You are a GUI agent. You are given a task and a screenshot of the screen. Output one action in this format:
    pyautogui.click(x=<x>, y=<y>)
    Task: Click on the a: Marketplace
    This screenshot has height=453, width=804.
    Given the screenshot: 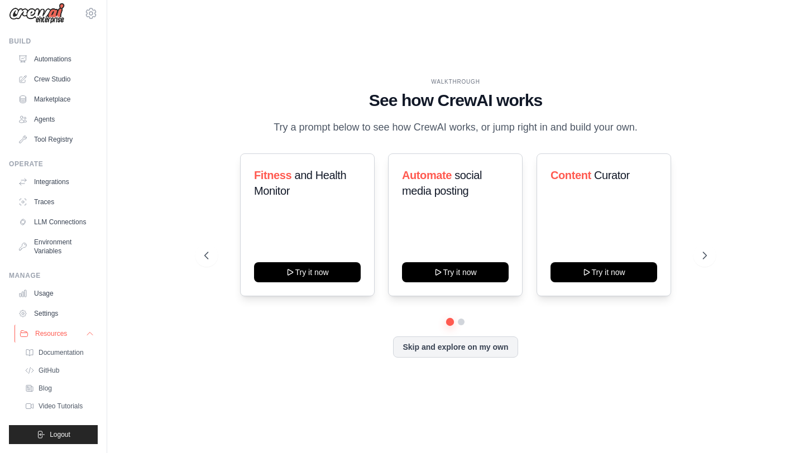 What is the action you would take?
    pyautogui.click(x=55, y=99)
    